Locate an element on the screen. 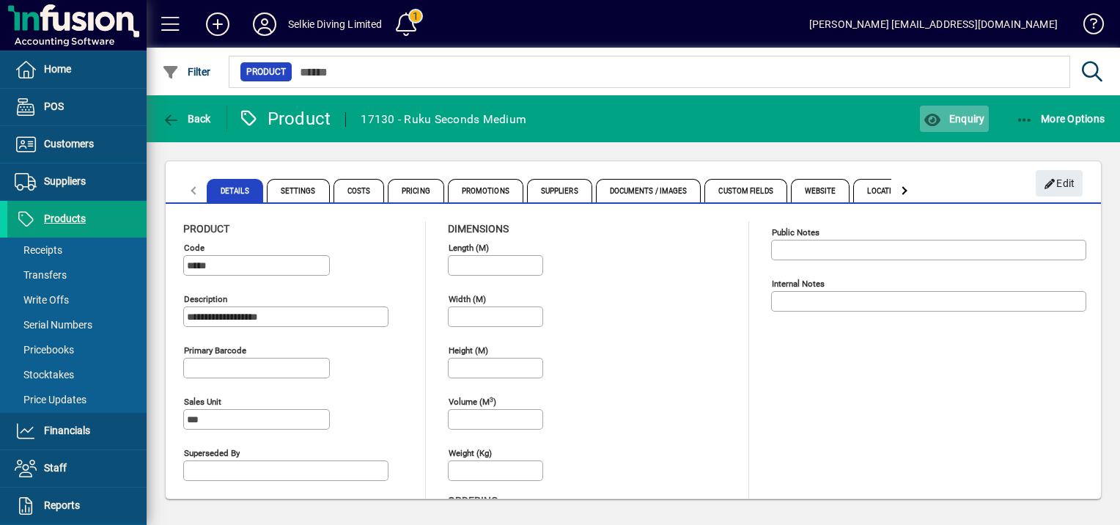  span: Details is located at coordinates (234, 191).